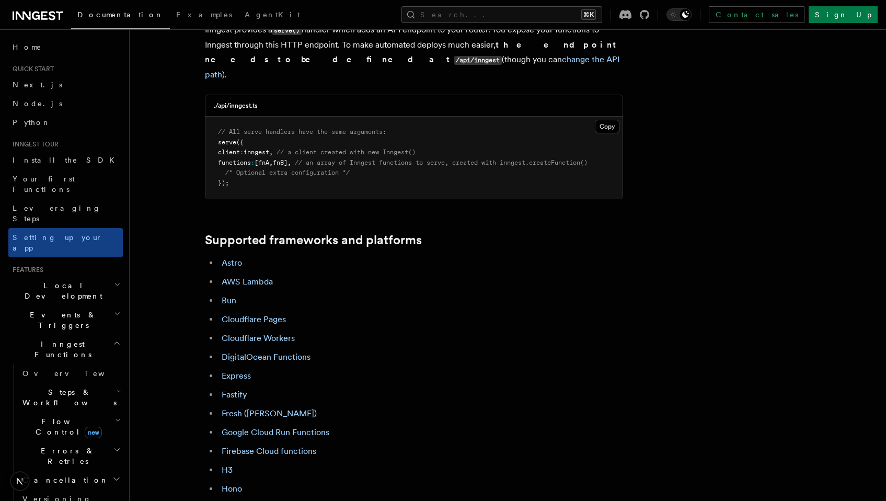 The image size is (886, 501). Describe the element at coordinates (65, 349) in the screenshot. I see `button: Inngest Functions` at that location.